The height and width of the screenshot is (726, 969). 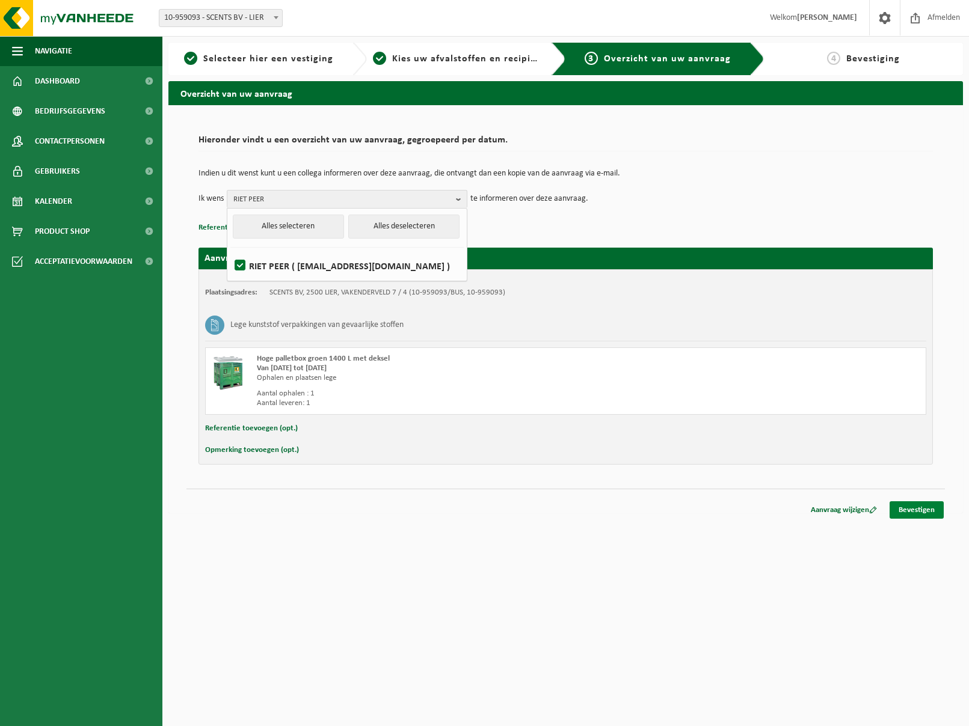 What do you see at coordinates (565, 93) in the screenshot?
I see `h2: Overzicht van uw aanvraag` at bounding box center [565, 93].